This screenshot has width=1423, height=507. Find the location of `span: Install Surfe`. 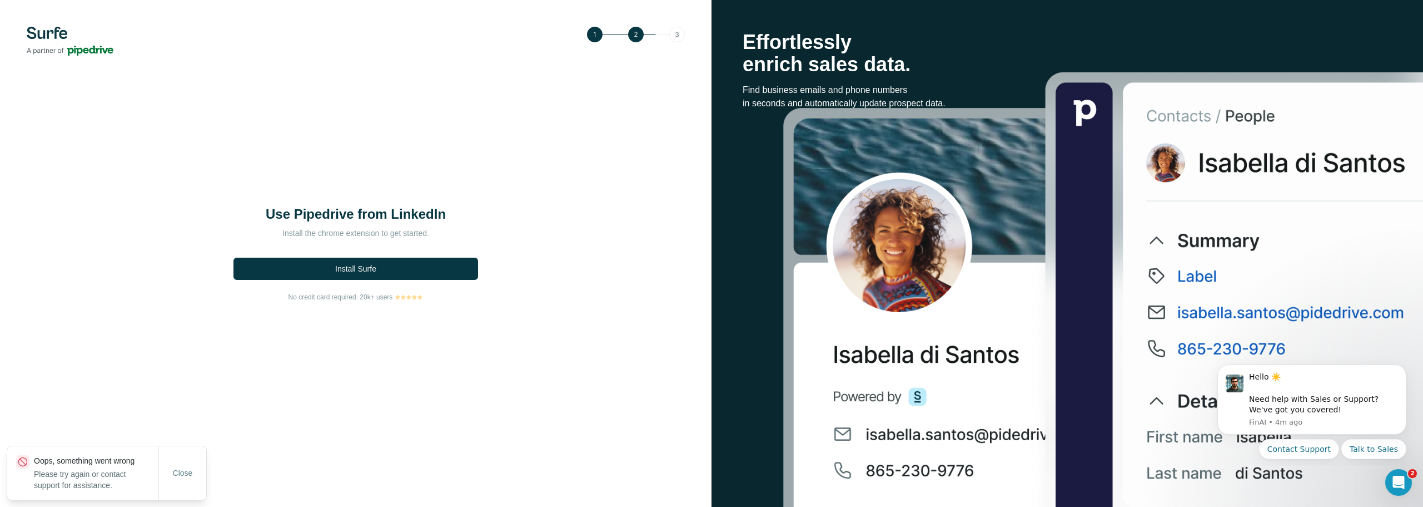

span: Install Surfe is located at coordinates (356, 269).